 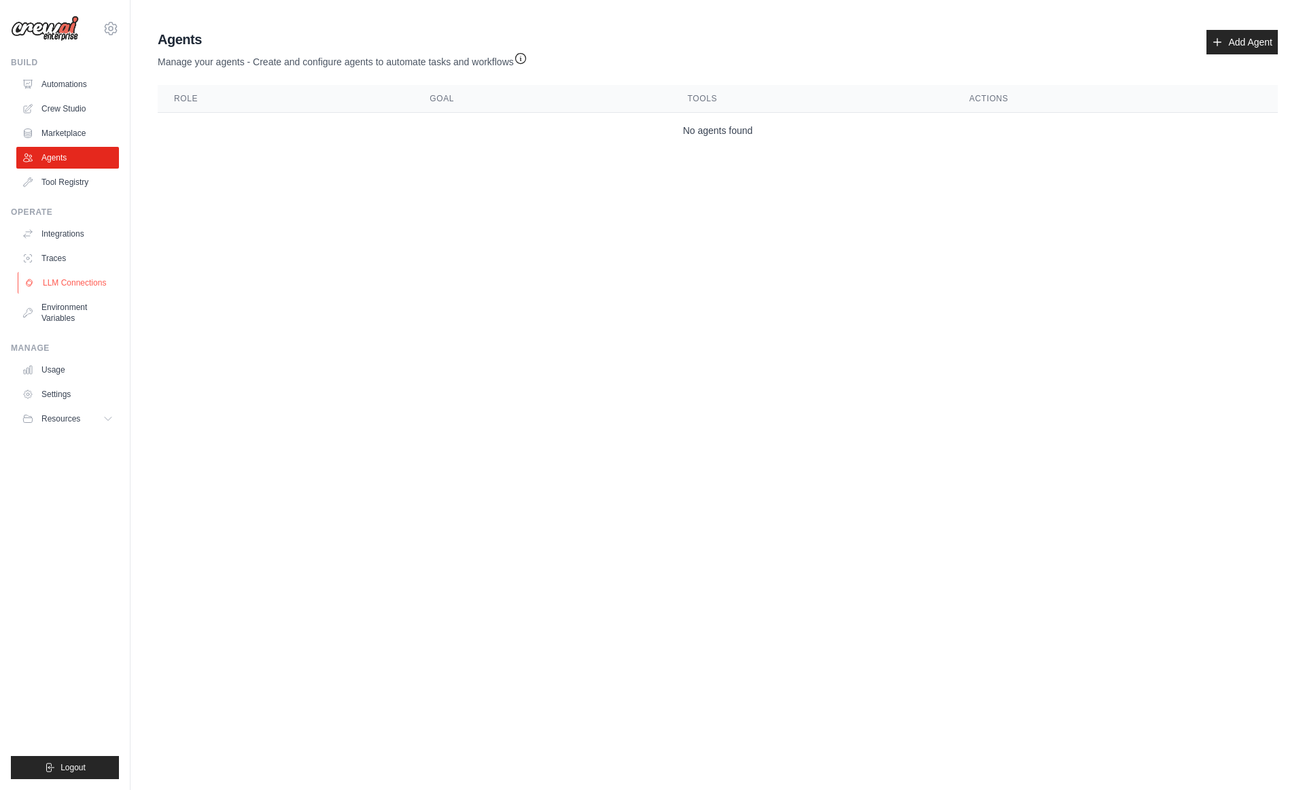 What do you see at coordinates (67, 133) in the screenshot?
I see `a: Marketplace` at bounding box center [67, 133].